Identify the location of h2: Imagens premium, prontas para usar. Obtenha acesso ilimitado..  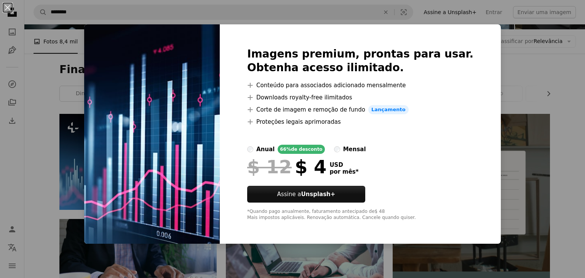
(360, 61).